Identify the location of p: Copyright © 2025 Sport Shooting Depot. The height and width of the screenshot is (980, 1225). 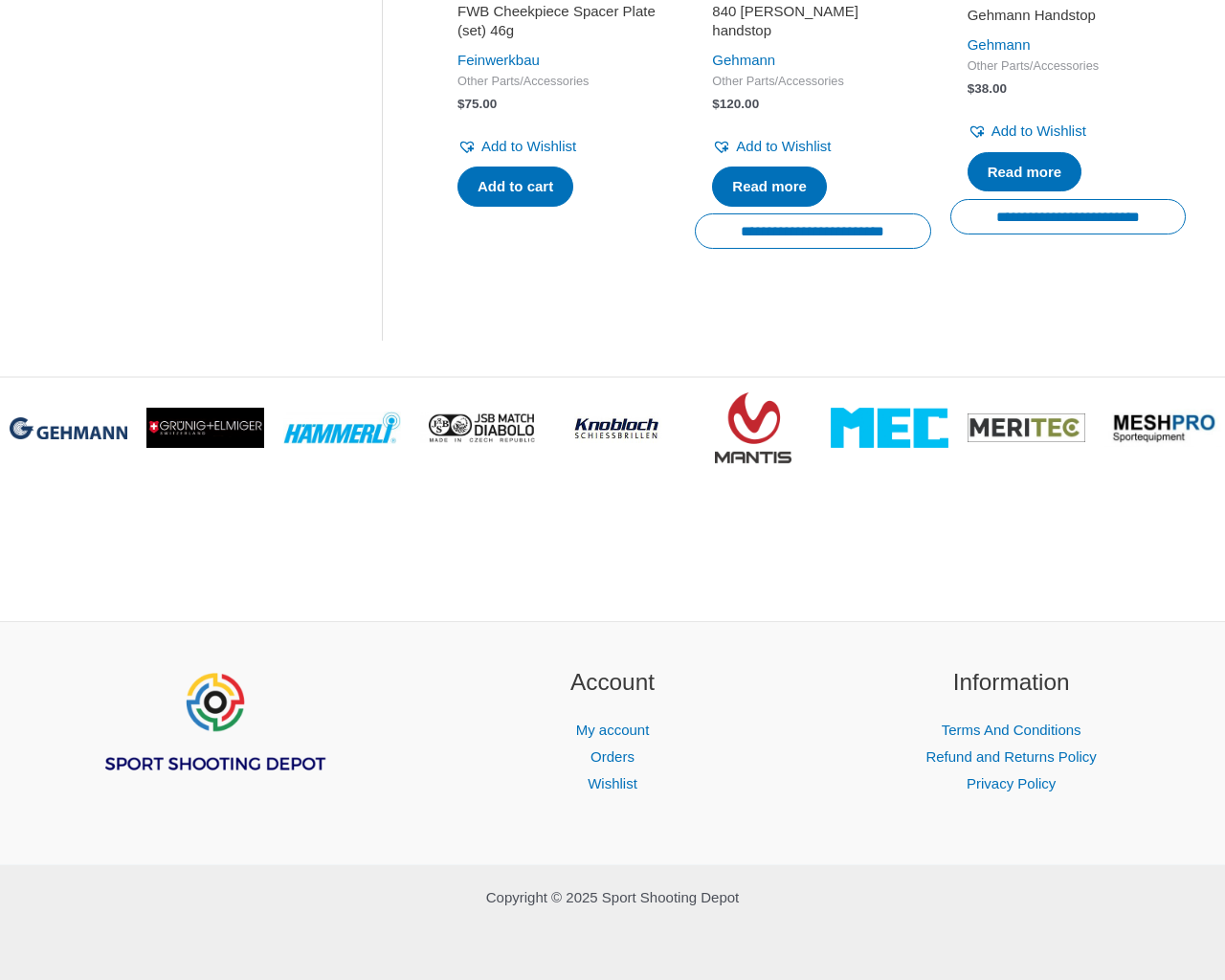
(612, 897).